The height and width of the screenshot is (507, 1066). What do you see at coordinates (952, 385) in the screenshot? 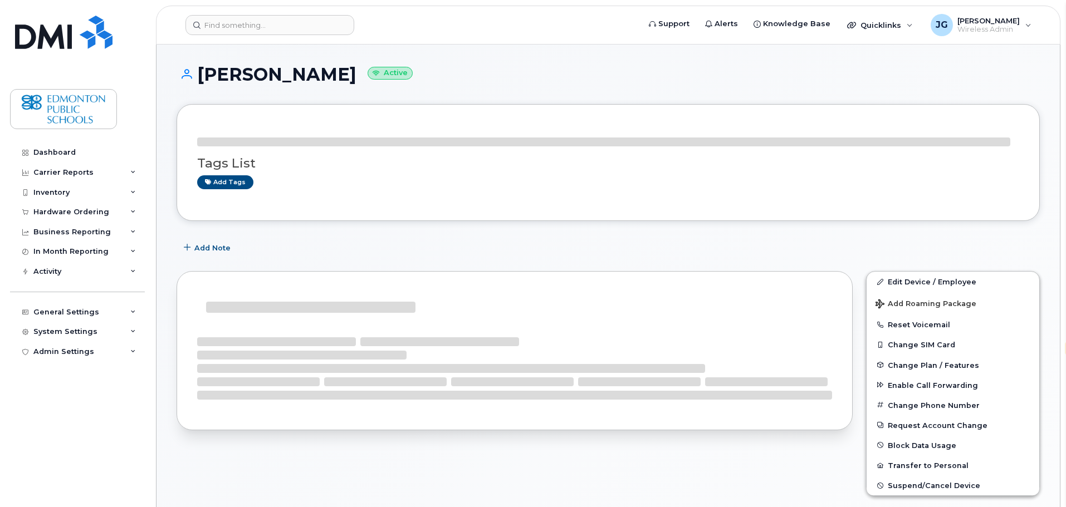
I see `button: Enable Call Forwarding` at bounding box center [952, 385].